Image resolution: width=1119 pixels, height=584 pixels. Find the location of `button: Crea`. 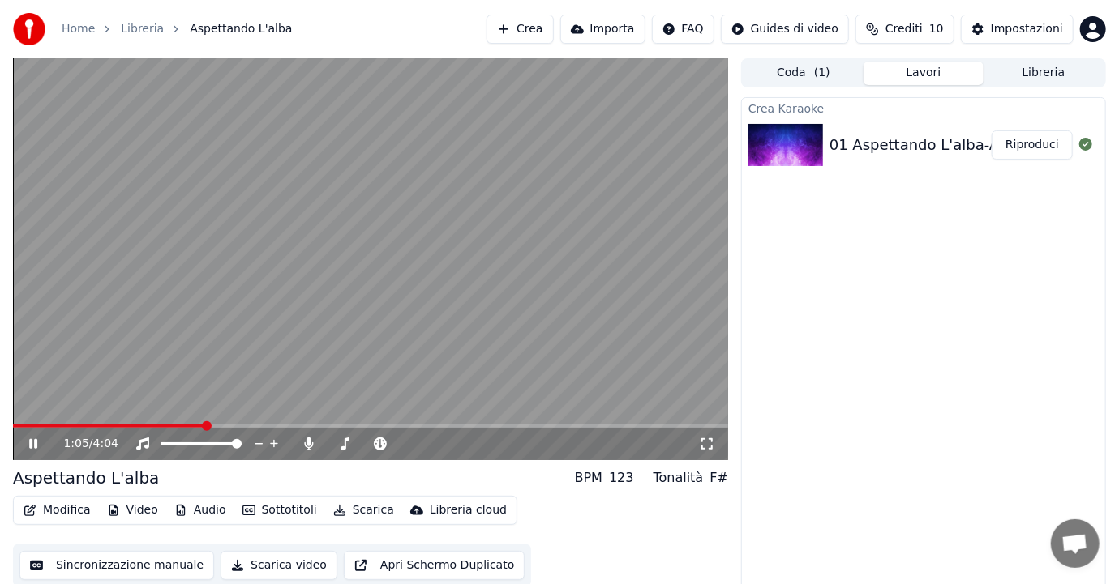

button: Crea is located at coordinates (520, 29).